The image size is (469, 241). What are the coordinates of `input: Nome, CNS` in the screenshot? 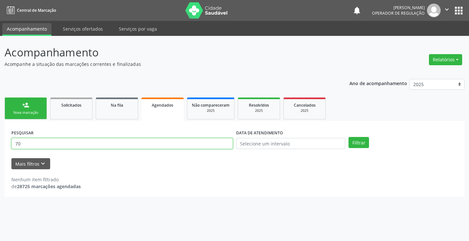 It's located at (122, 143).